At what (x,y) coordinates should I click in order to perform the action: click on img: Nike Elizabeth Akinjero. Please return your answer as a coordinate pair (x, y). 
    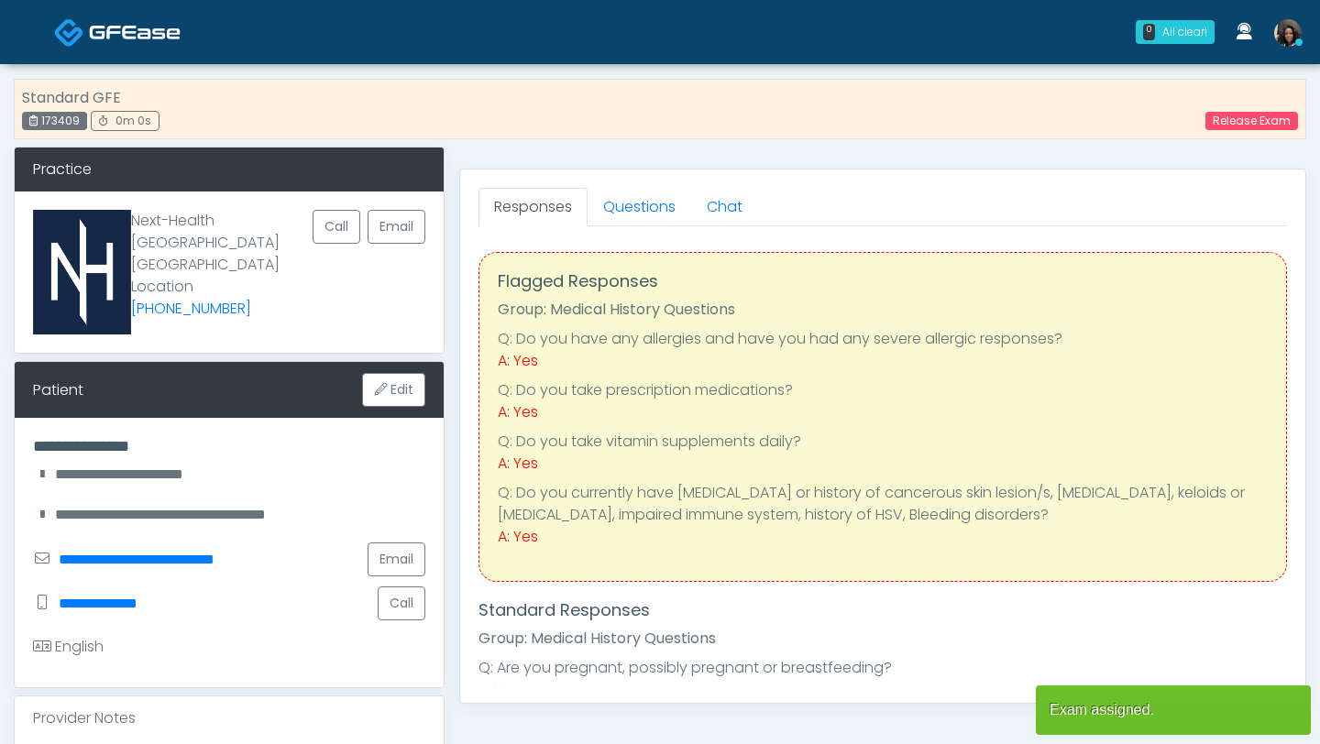
    Looking at the image, I should click on (1288, 33).